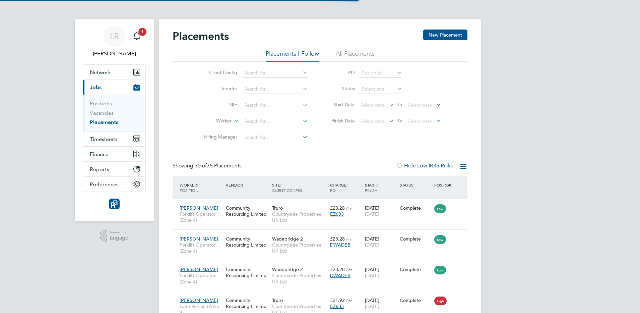 This screenshot has height=313, width=640. I want to click on div: Start, so click(381, 187).